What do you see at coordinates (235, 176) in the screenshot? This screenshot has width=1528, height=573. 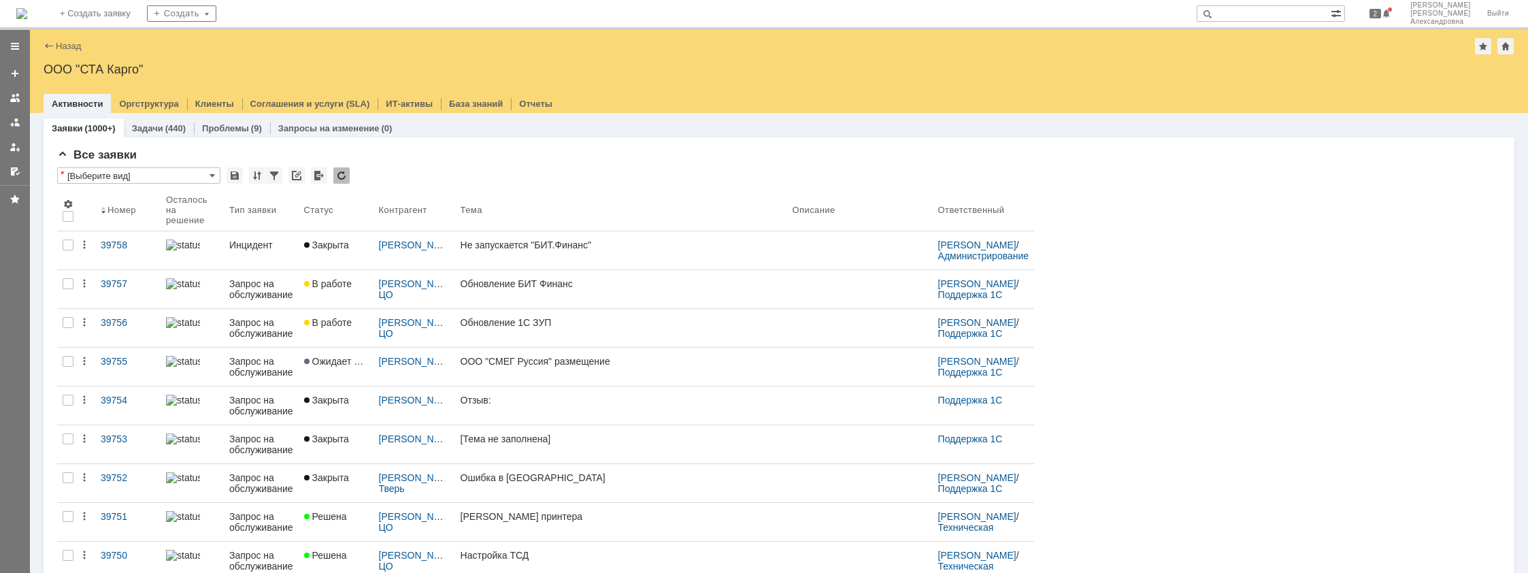 I see `div: Сохранить вид` at bounding box center [235, 176].